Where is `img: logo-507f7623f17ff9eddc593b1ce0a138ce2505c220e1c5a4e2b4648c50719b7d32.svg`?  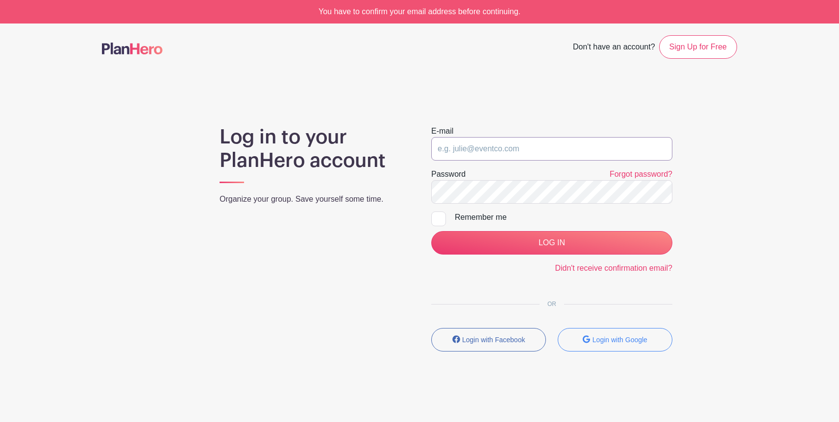 img: logo-507f7623f17ff9eddc593b1ce0a138ce2505c220e1c5a4e2b4648c50719b7d32.svg is located at coordinates (132, 48).